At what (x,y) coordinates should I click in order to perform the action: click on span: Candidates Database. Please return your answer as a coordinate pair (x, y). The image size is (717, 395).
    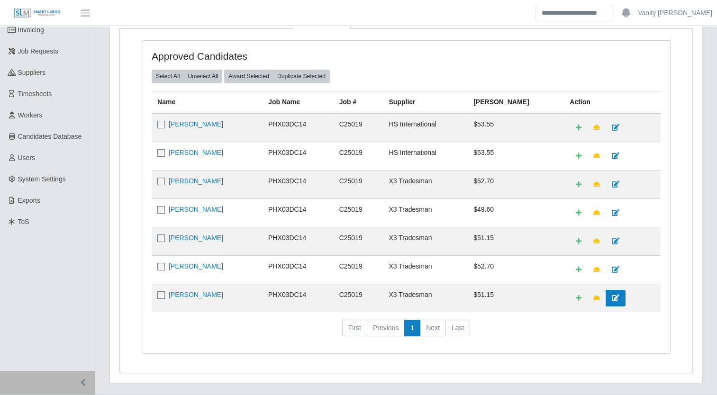
    Looking at the image, I should click on (50, 137).